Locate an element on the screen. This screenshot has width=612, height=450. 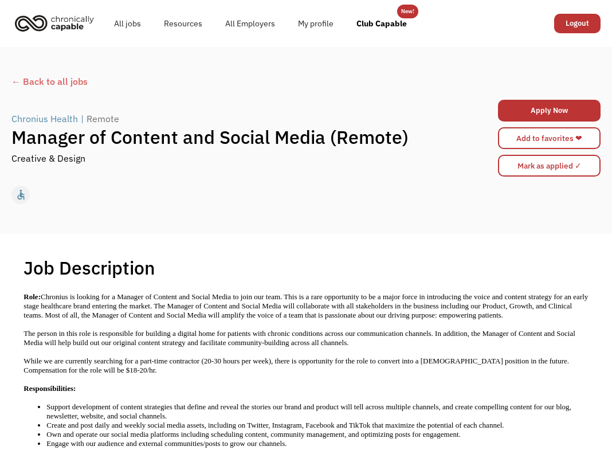
li: Own and operate our social media platforms including scheduling content, community management, an... is located at coordinates (317, 435).